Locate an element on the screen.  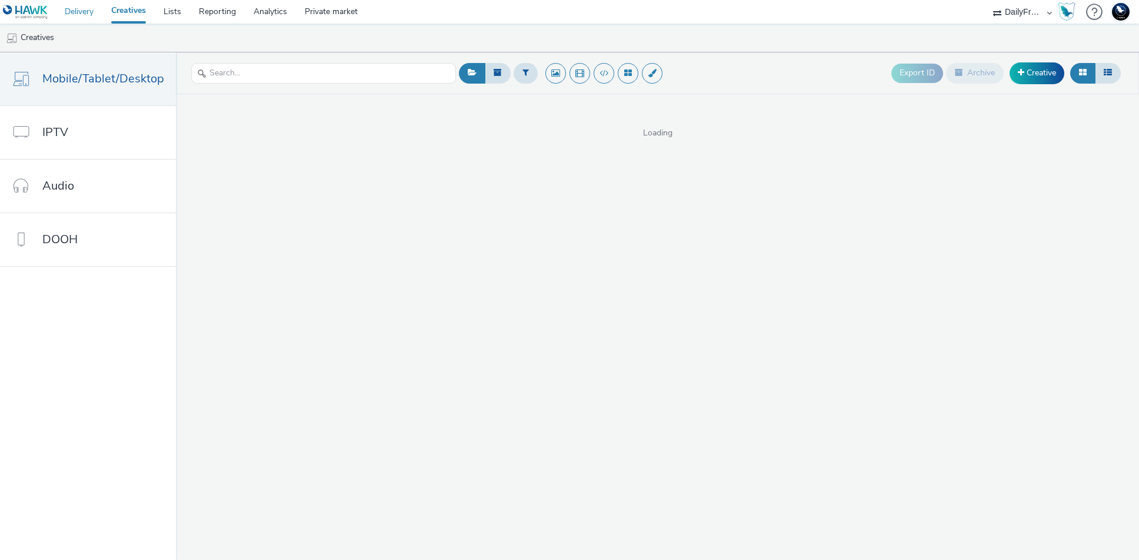
img: undefined Logo is located at coordinates (25, 12).